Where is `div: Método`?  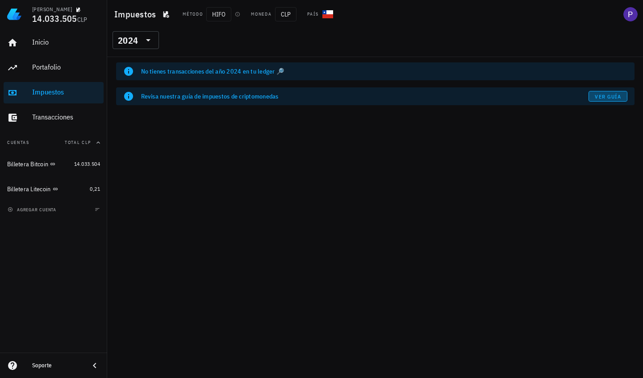
div: Método is located at coordinates (192, 14).